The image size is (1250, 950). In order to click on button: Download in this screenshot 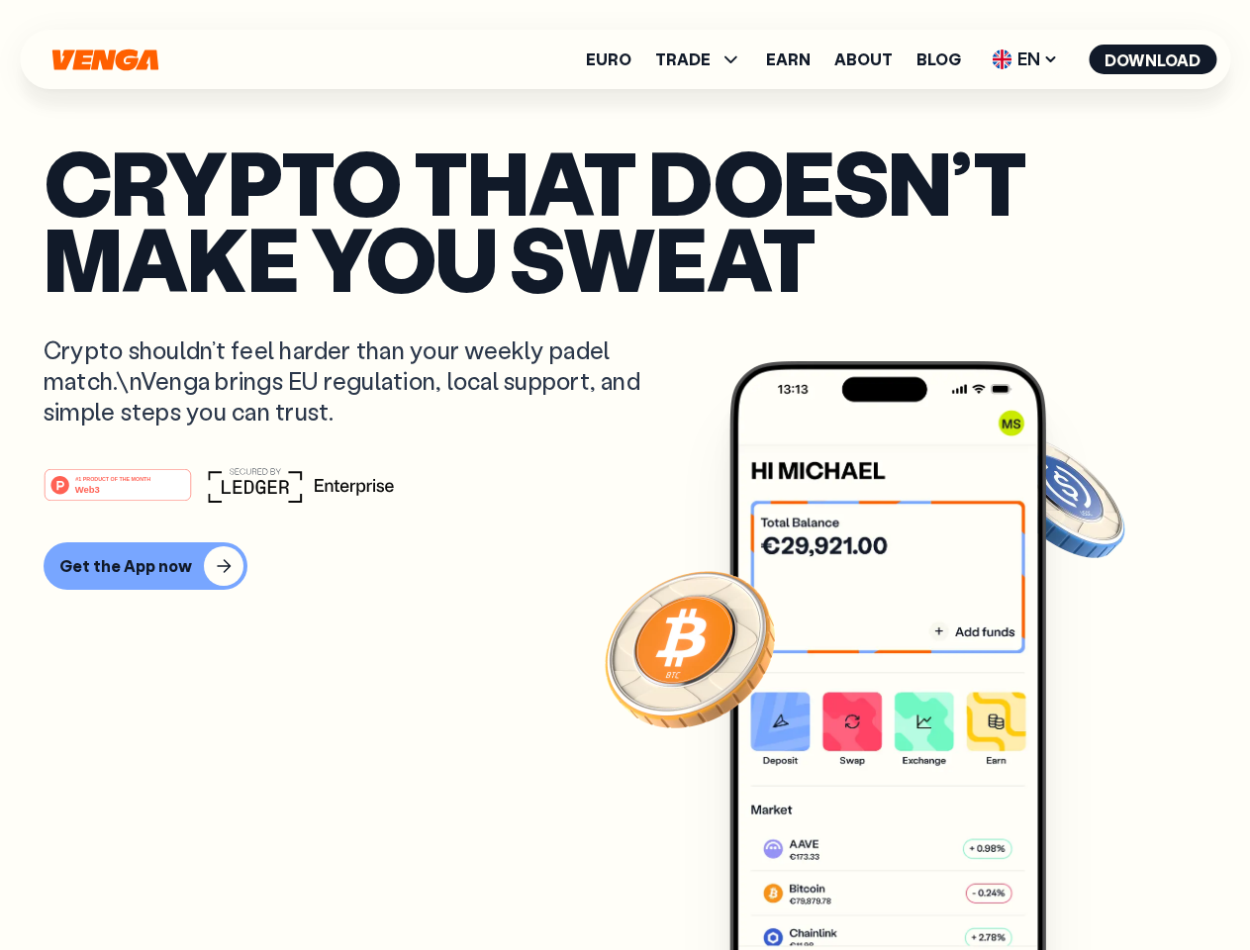, I will do `click(1152, 59)`.